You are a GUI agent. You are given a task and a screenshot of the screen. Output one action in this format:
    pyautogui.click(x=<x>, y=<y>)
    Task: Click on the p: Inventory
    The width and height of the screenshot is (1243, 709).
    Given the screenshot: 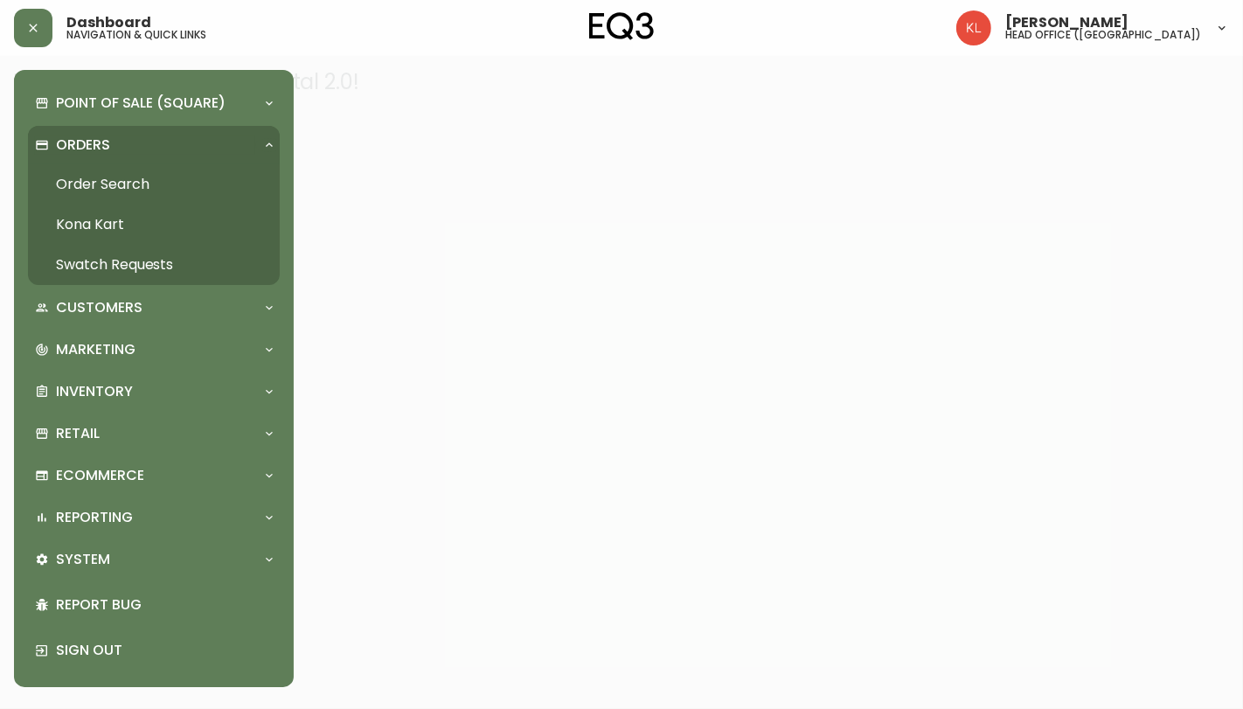 What is the action you would take?
    pyautogui.click(x=94, y=392)
    